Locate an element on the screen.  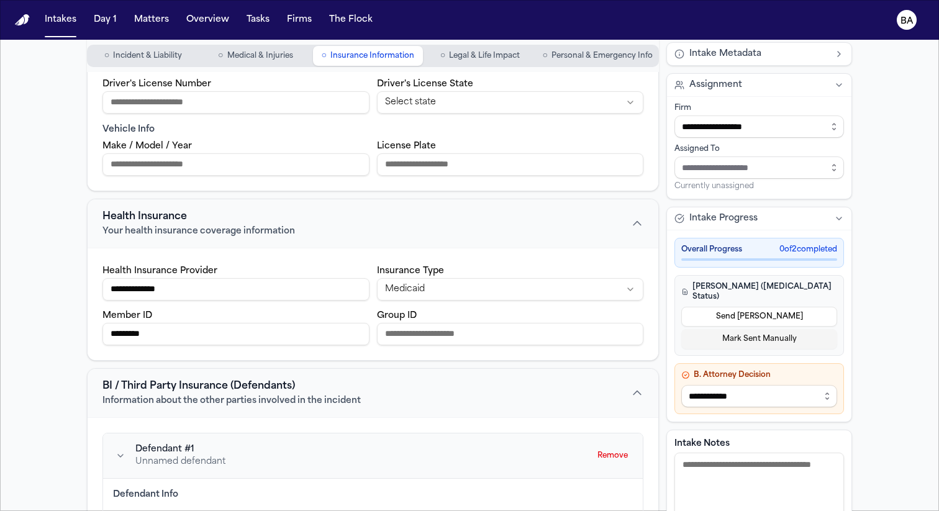
label: Member ID is located at coordinates (127, 315).